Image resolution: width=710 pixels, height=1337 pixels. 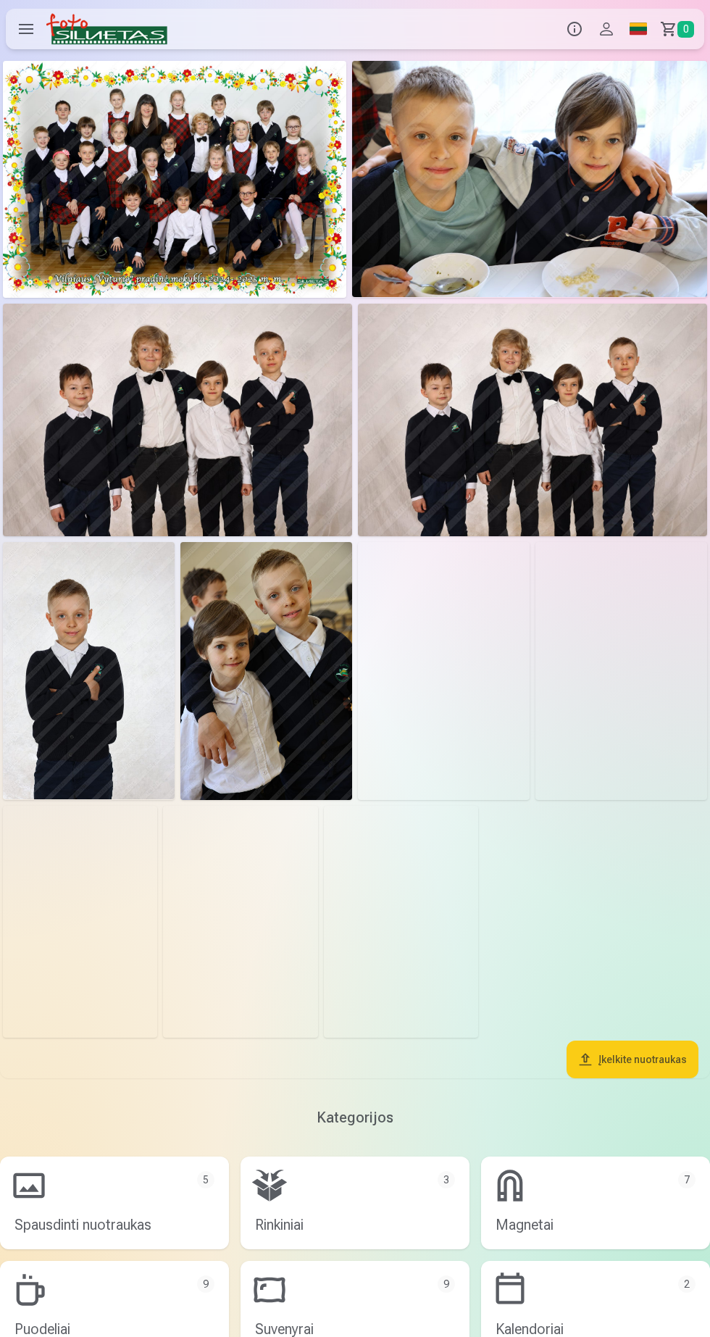 What do you see at coordinates (687, 1180) in the screenshot?
I see `div: 7` at bounding box center [687, 1180].